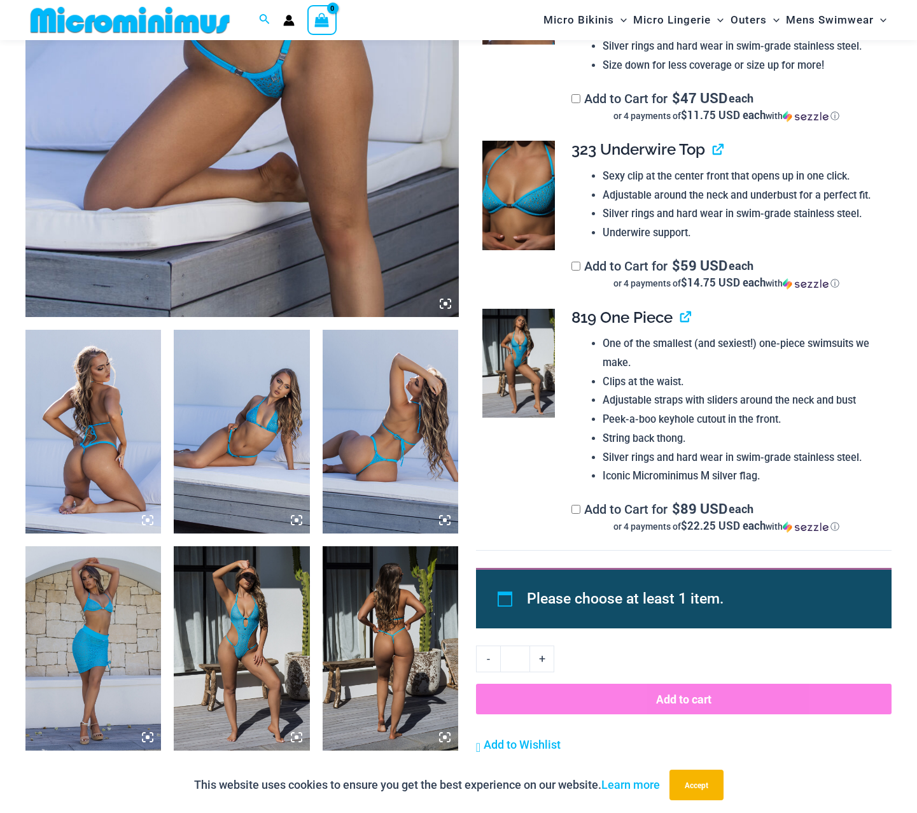 Image resolution: width=917 pixels, height=813 pixels. I want to click on a: View Shopping Cart, empty, so click(322, 20).